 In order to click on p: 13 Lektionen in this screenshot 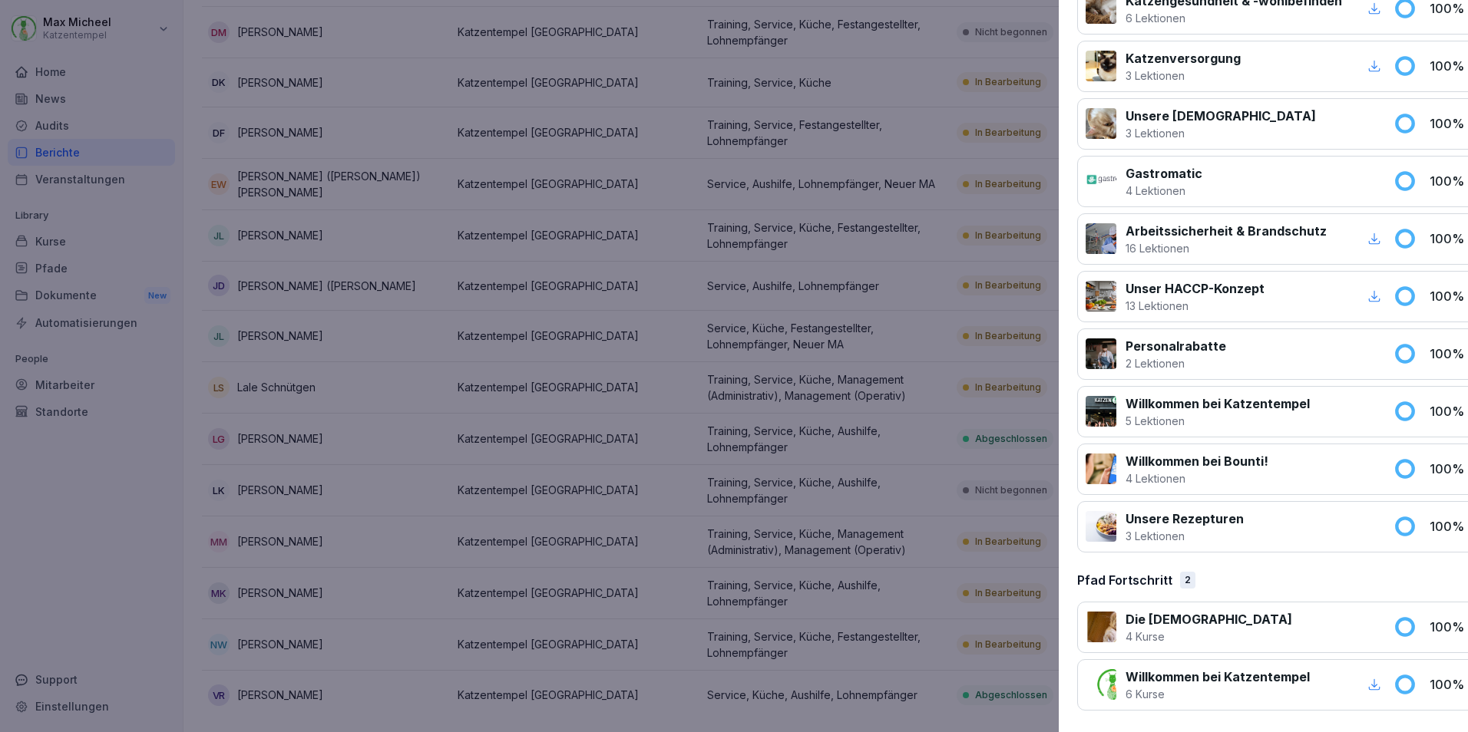, I will do `click(1194, 306)`.